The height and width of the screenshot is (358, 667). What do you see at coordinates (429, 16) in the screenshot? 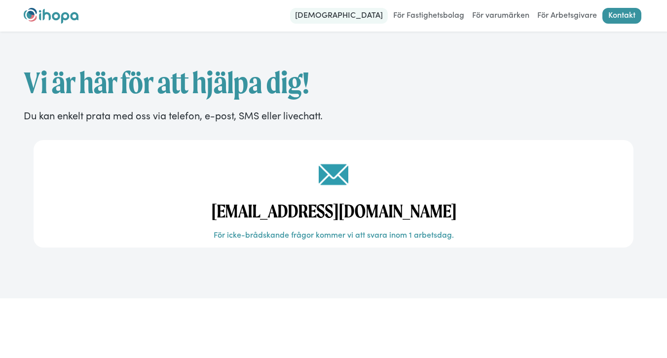
I see `a: För Fastighetsbolag` at bounding box center [429, 16].